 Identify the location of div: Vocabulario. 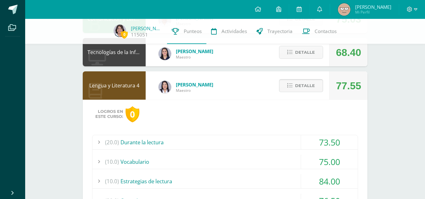
(225, 162).